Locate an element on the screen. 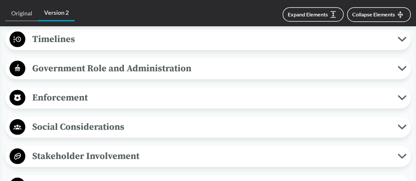  button: Collapse Elements is located at coordinates (379, 14).